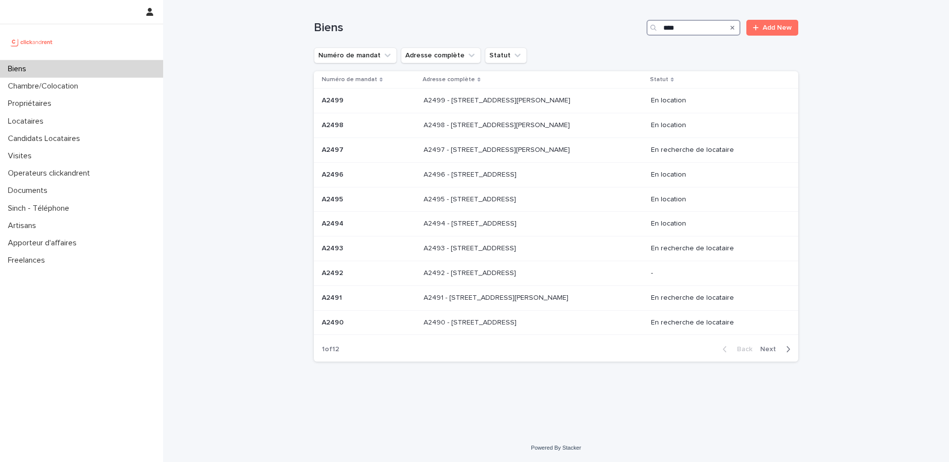 The image size is (949, 462). Describe the element at coordinates (28, 260) in the screenshot. I see `p: Freelances` at that location.